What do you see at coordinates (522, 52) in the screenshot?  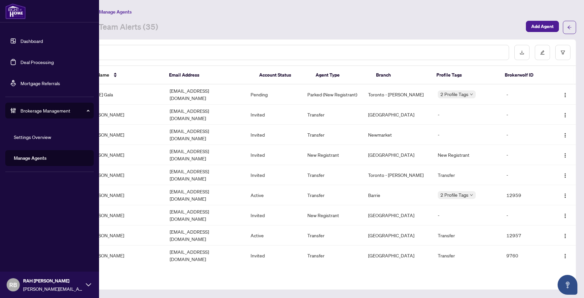 I see `button: download` at bounding box center [522, 52].